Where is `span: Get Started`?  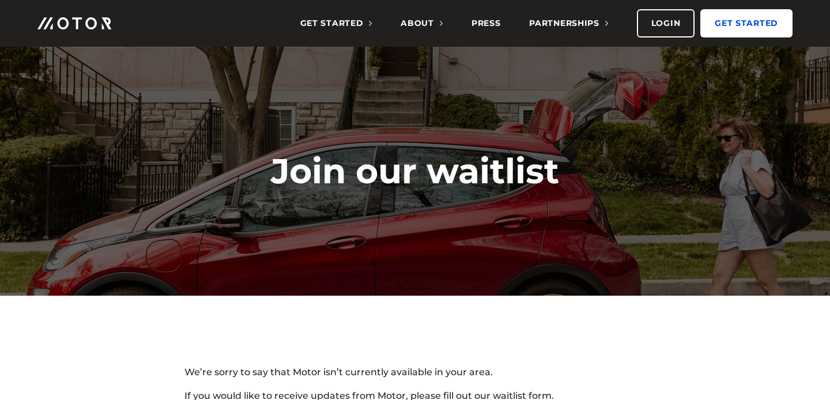 span: Get Started is located at coordinates (336, 23).